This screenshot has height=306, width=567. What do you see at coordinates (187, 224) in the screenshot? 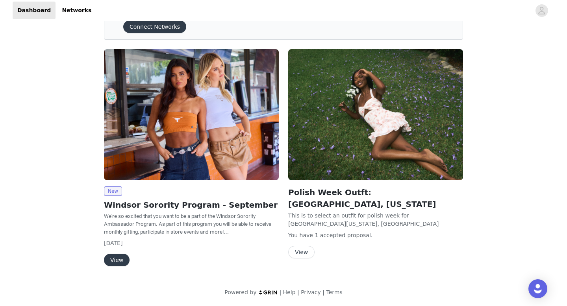
I see `span: We're so excited that you want to be a part of the Windsor Sorority Ambassador Program. As part o...` at bounding box center [187, 224].